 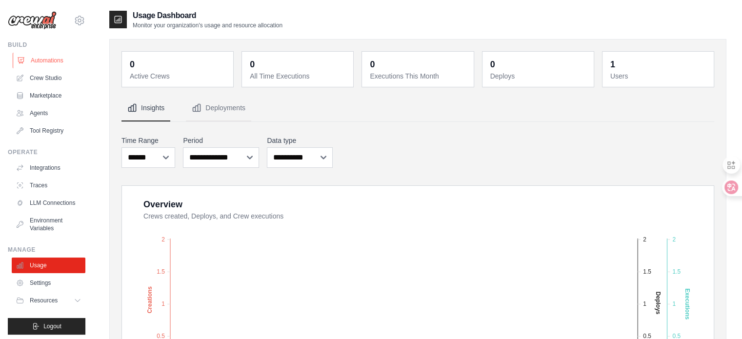 What do you see at coordinates (46, 326) in the screenshot?
I see `button: Logout` at bounding box center [46, 326].